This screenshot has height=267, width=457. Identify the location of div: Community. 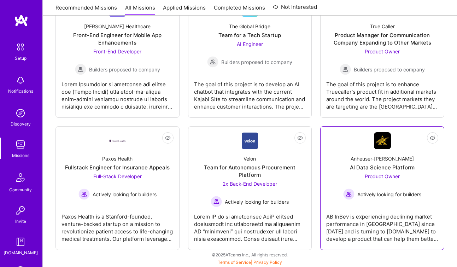
(20, 189).